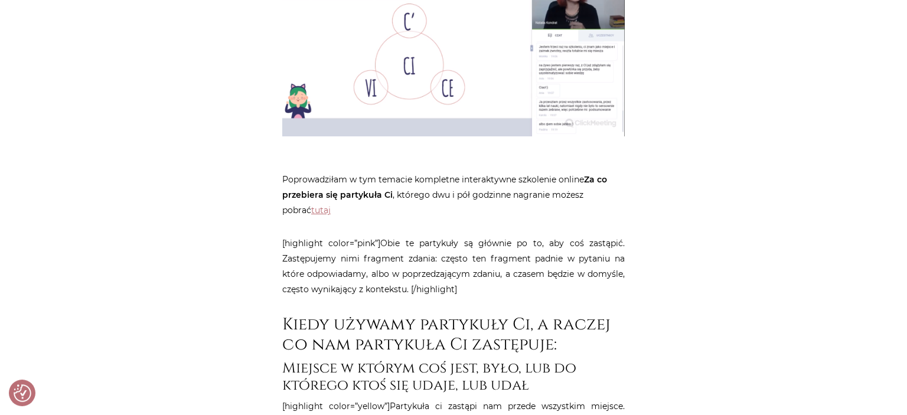  I want to click on h2: Kiedy używamy partykuły Ci, a raczej co nam partykuła Ci zastępuje:, so click(453, 334).